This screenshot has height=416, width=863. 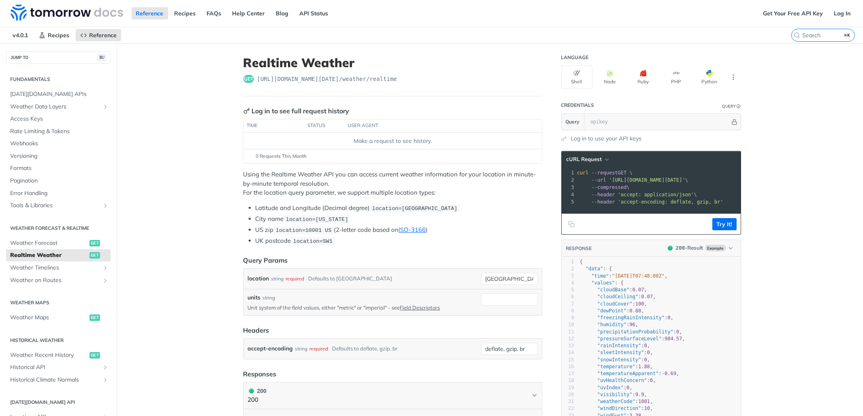 I want to click on span: "values", so click(x=603, y=283).